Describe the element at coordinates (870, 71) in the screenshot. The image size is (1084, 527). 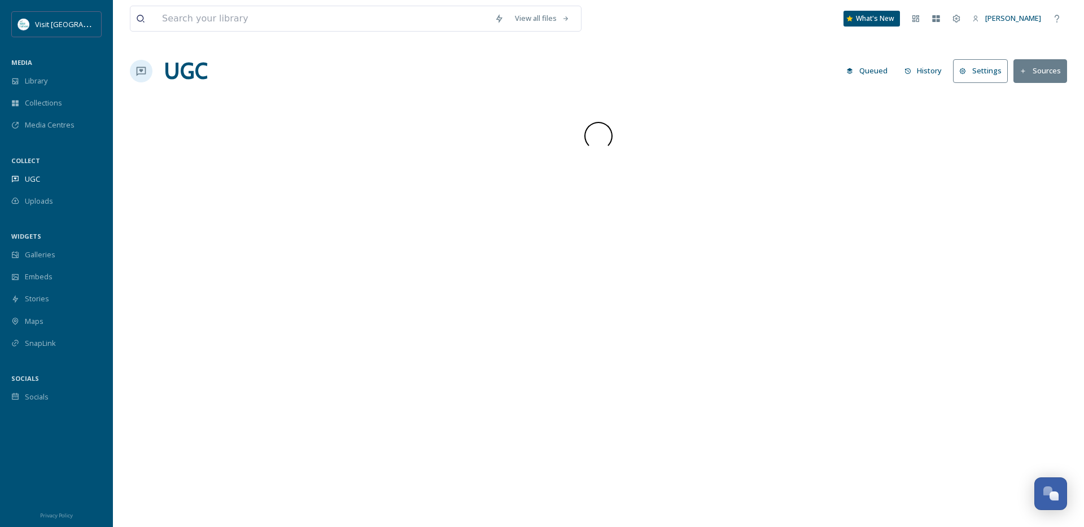
I see `a: Queued` at that location.